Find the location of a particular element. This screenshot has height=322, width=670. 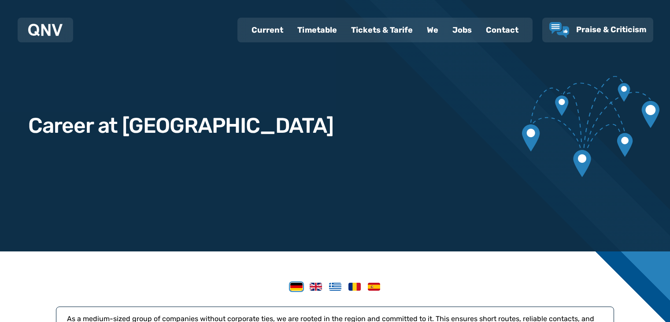

img: Connected map markers is located at coordinates (591, 126).